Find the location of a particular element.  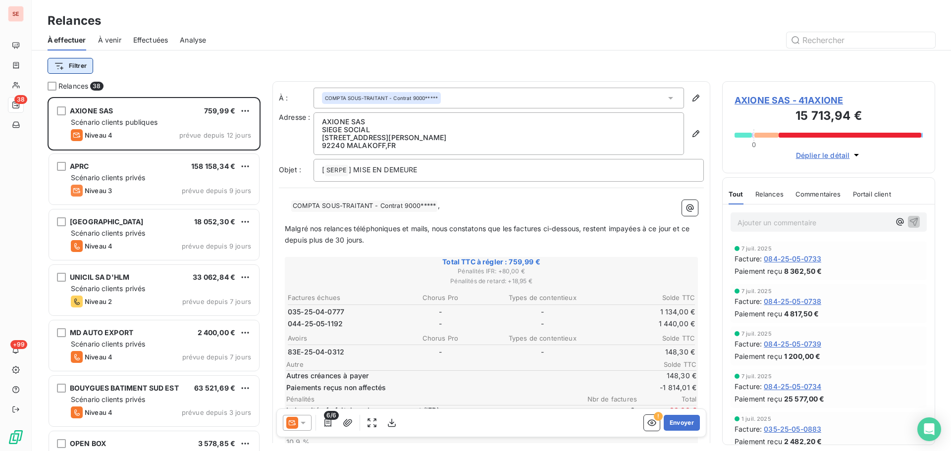

span: Autre is located at coordinates (462, 364).